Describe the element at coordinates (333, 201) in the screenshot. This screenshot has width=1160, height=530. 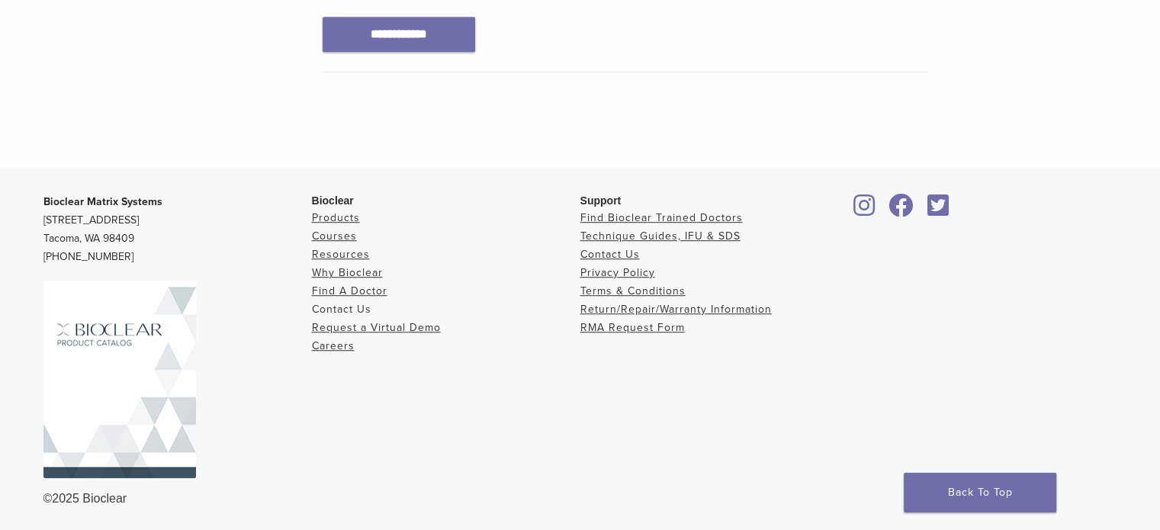
I see `span: Bioclear` at that location.